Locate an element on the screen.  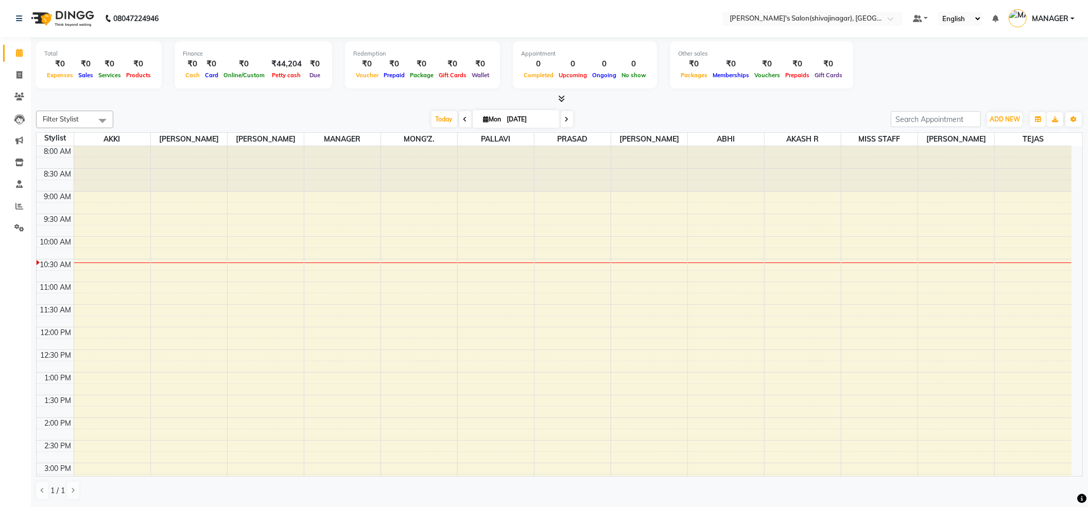
span: AKASH R is located at coordinates (802, 139).